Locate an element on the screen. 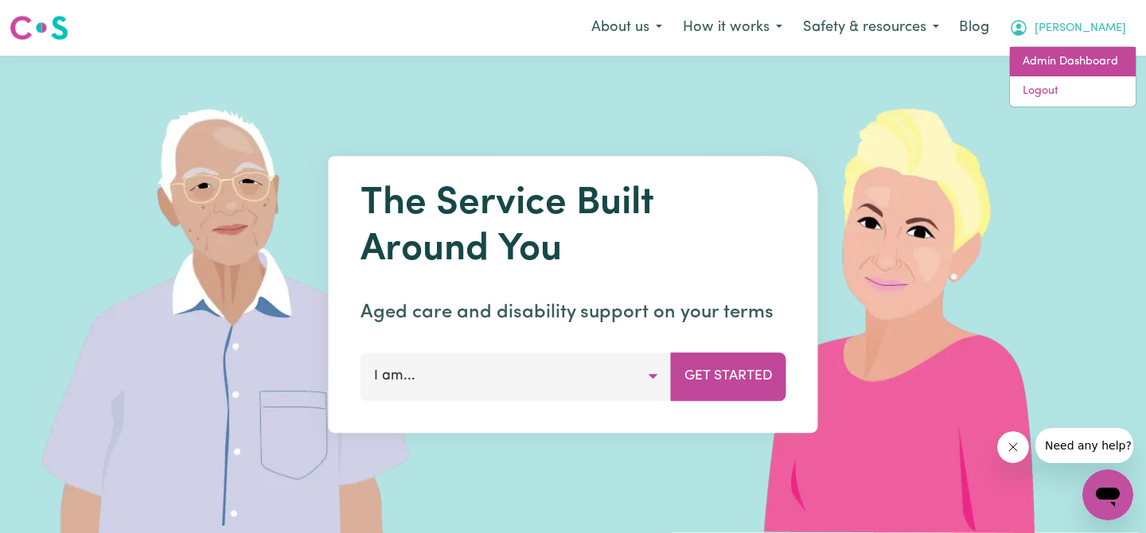  div: My Account is located at coordinates (1073, 76).